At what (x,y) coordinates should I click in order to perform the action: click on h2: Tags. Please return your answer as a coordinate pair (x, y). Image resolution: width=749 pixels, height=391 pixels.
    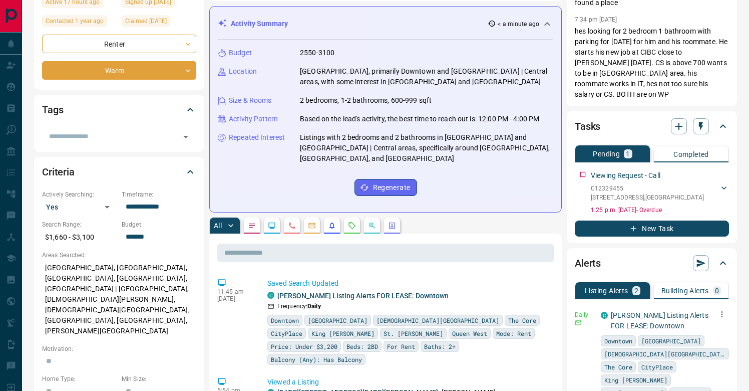
    Looking at the image, I should click on (53, 110).